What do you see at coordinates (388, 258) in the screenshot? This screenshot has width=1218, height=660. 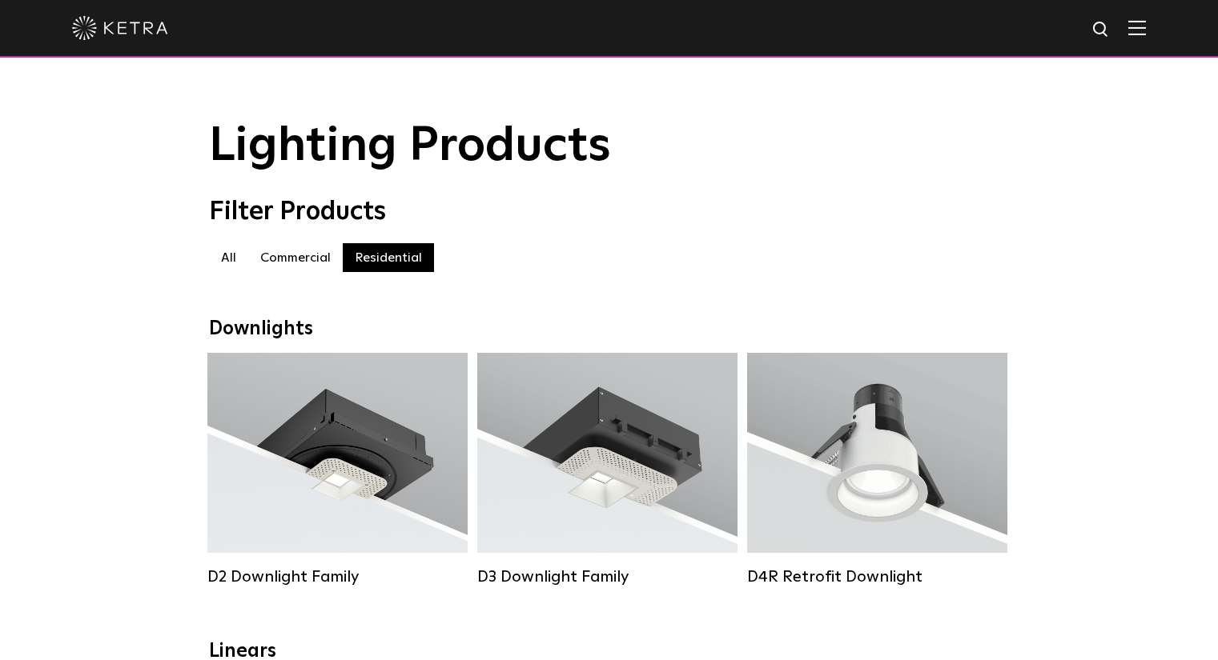 I see `label: Residential` at bounding box center [388, 258].